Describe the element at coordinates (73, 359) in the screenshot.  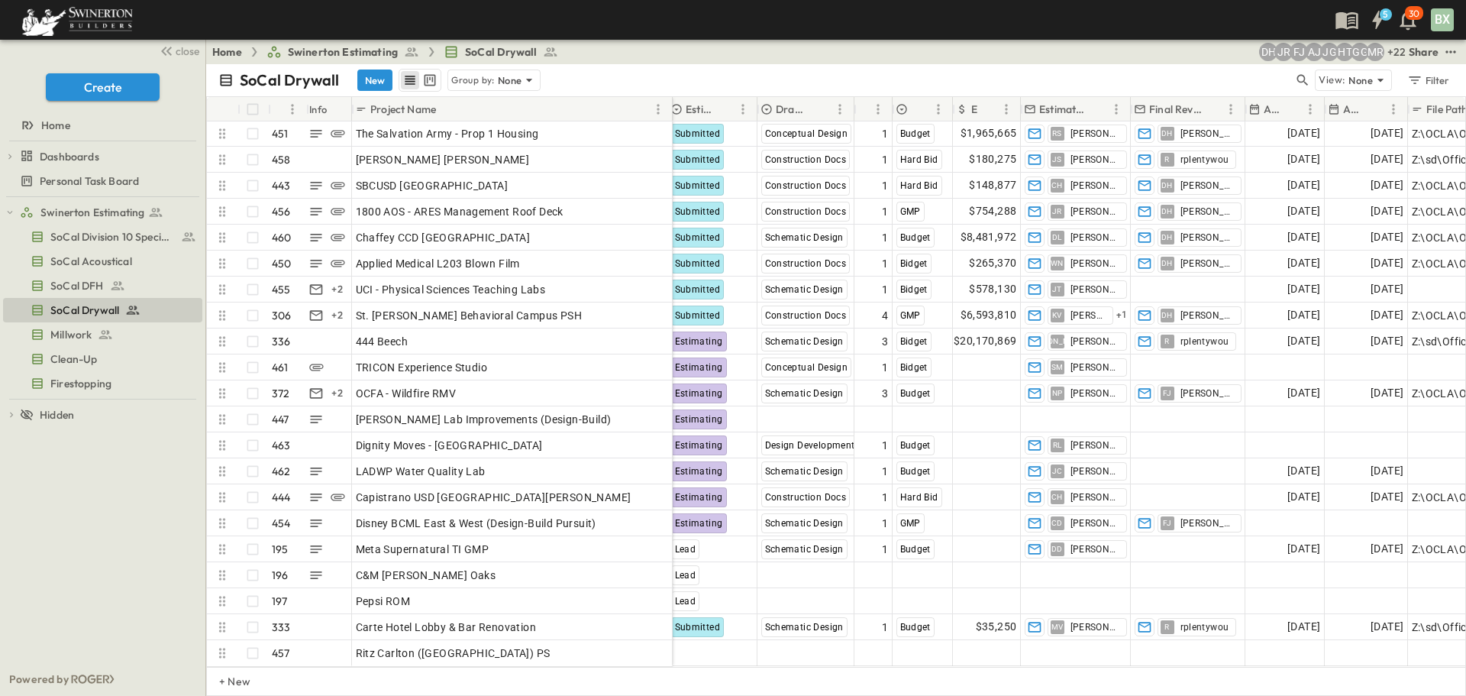
I see `span: Clean-Up` at that location.